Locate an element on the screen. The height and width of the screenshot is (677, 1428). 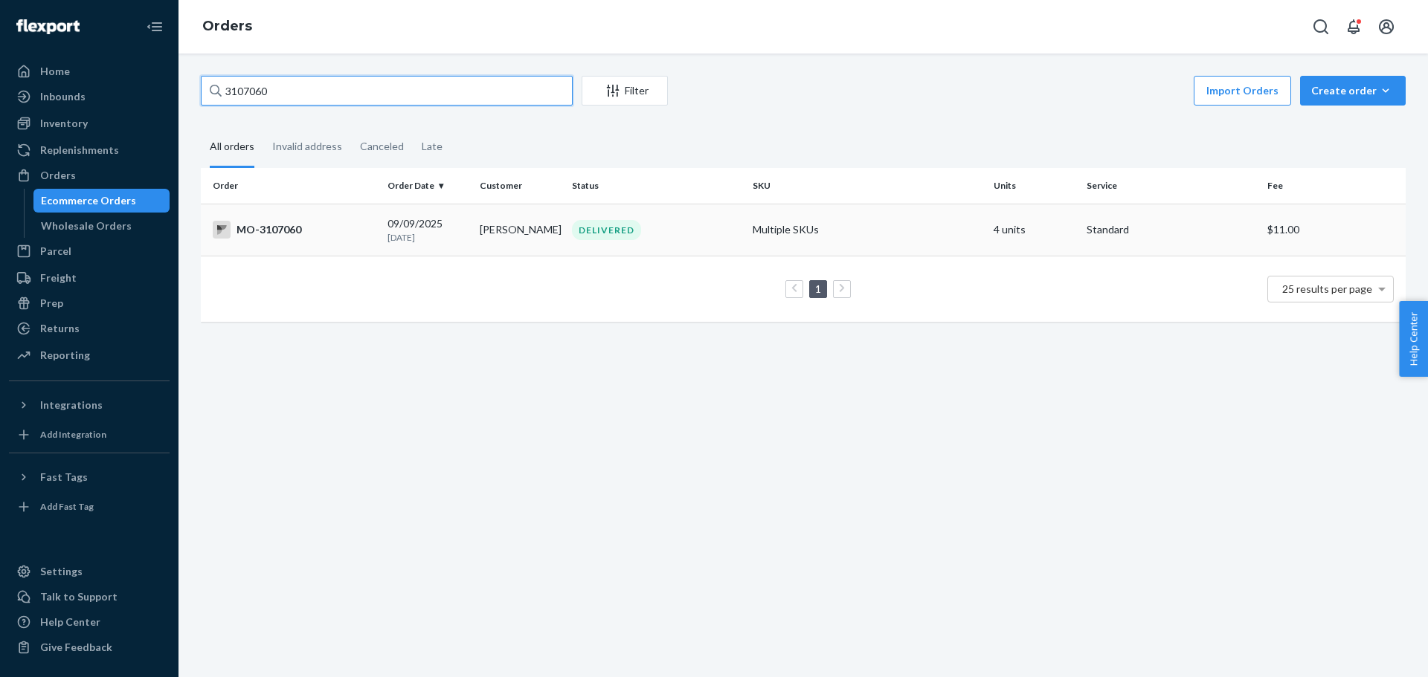
div: Help Center is located at coordinates (70, 622).